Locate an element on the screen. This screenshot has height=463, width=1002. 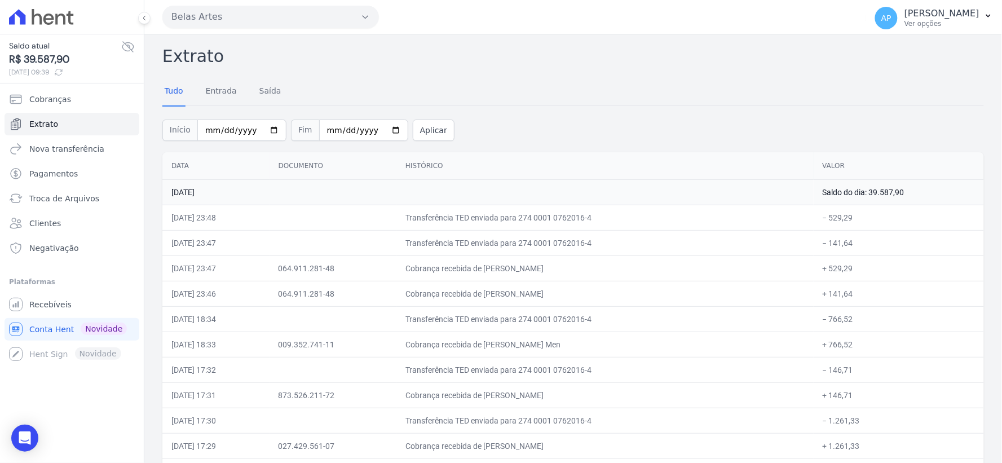
div: Plataformas is located at coordinates (72, 282).